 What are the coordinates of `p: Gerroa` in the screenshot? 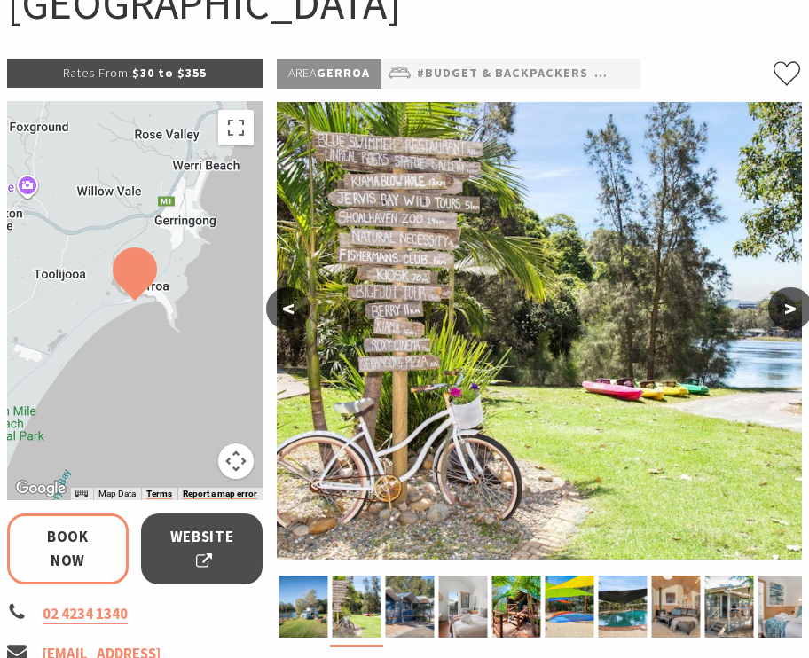 It's located at (329, 74).